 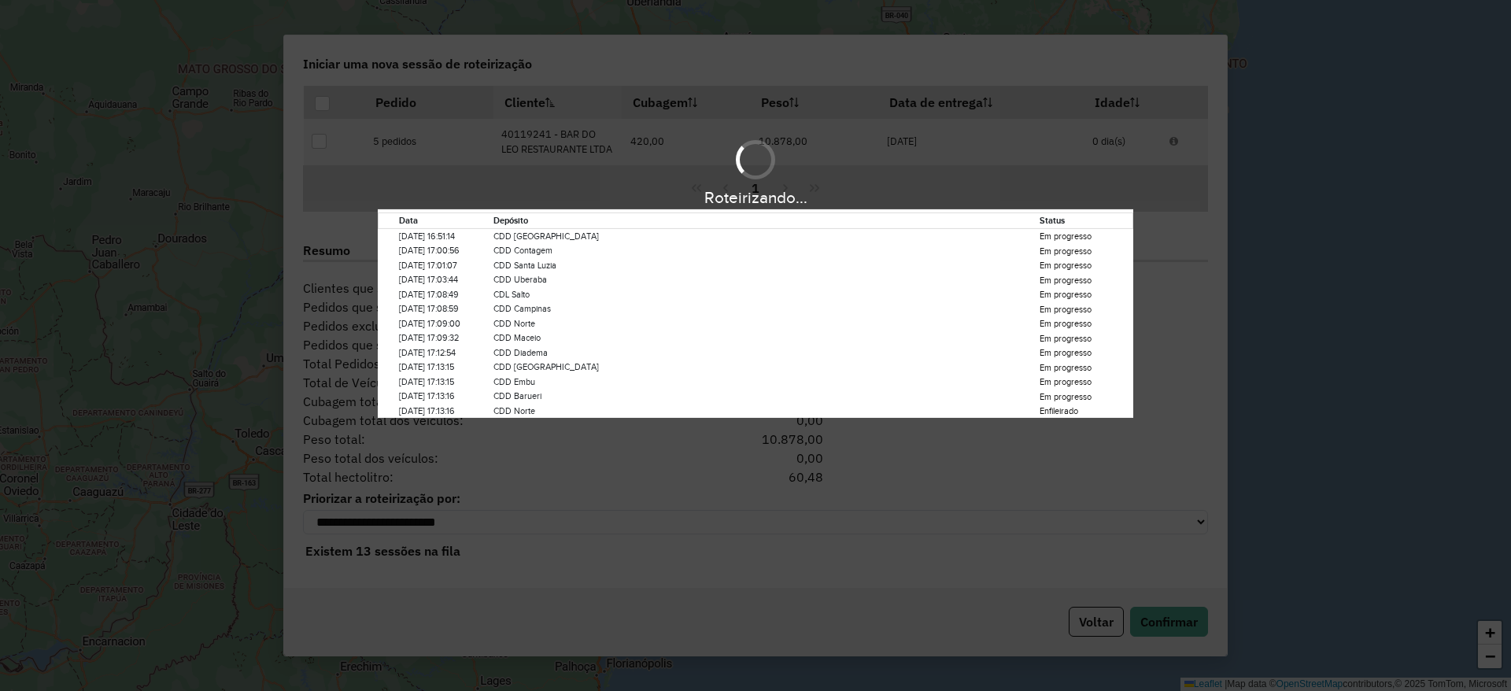 What do you see at coordinates (766, 265) in the screenshot?
I see `td: CDD Santa Luzia` at bounding box center [766, 265].